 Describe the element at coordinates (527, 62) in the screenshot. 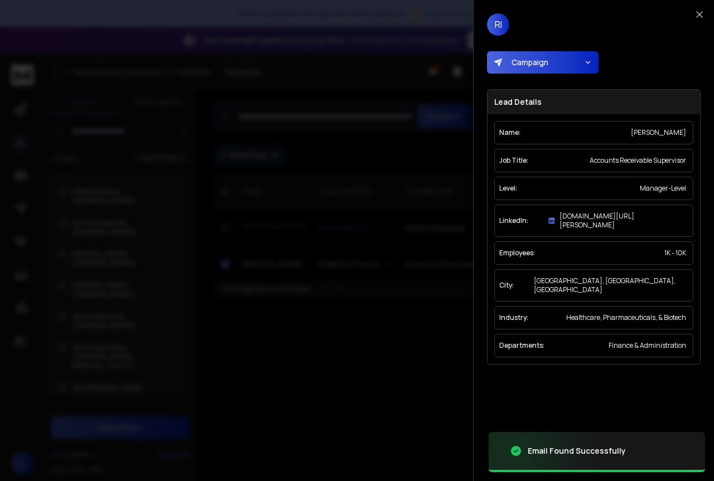

I see `span: Campaign` at that location.